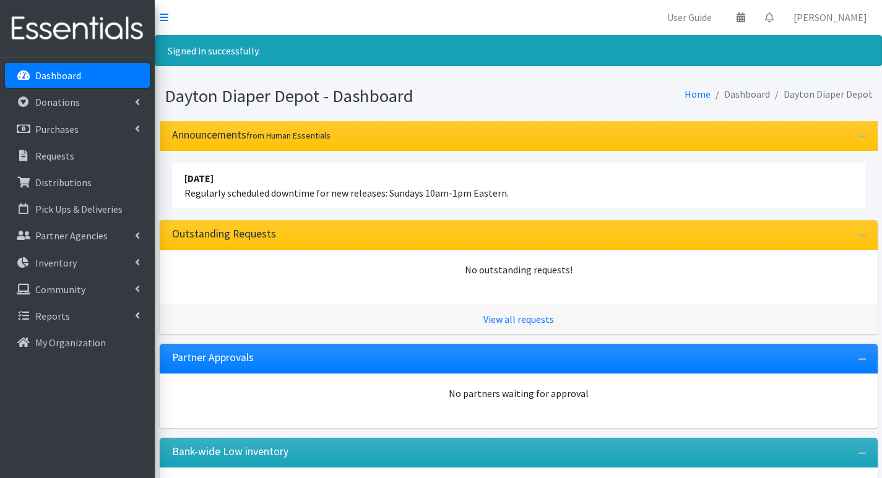 This screenshot has width=882, height=478. What do you see at coordinates (213, 358) in the screenshot?
I see `h3: Partner Approvals` at bounding box center [213, 358].